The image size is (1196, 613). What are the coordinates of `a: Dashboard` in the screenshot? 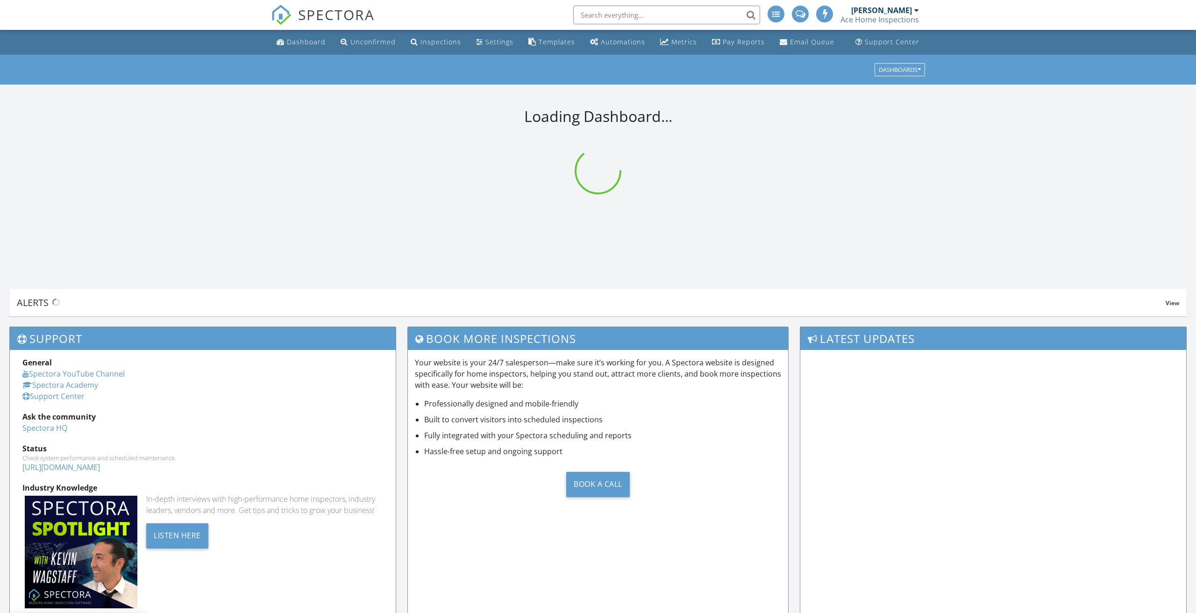 It's located at (301, 42).